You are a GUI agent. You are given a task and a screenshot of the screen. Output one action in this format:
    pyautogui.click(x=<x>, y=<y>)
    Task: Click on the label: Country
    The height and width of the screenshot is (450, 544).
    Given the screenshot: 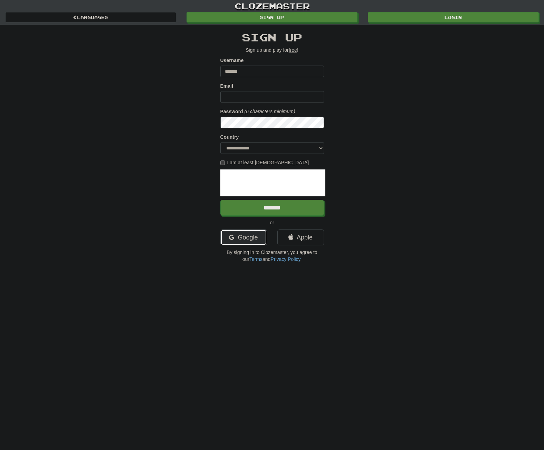 What is the action you would take?
    pyautogui.click(x=230, y=137)
    